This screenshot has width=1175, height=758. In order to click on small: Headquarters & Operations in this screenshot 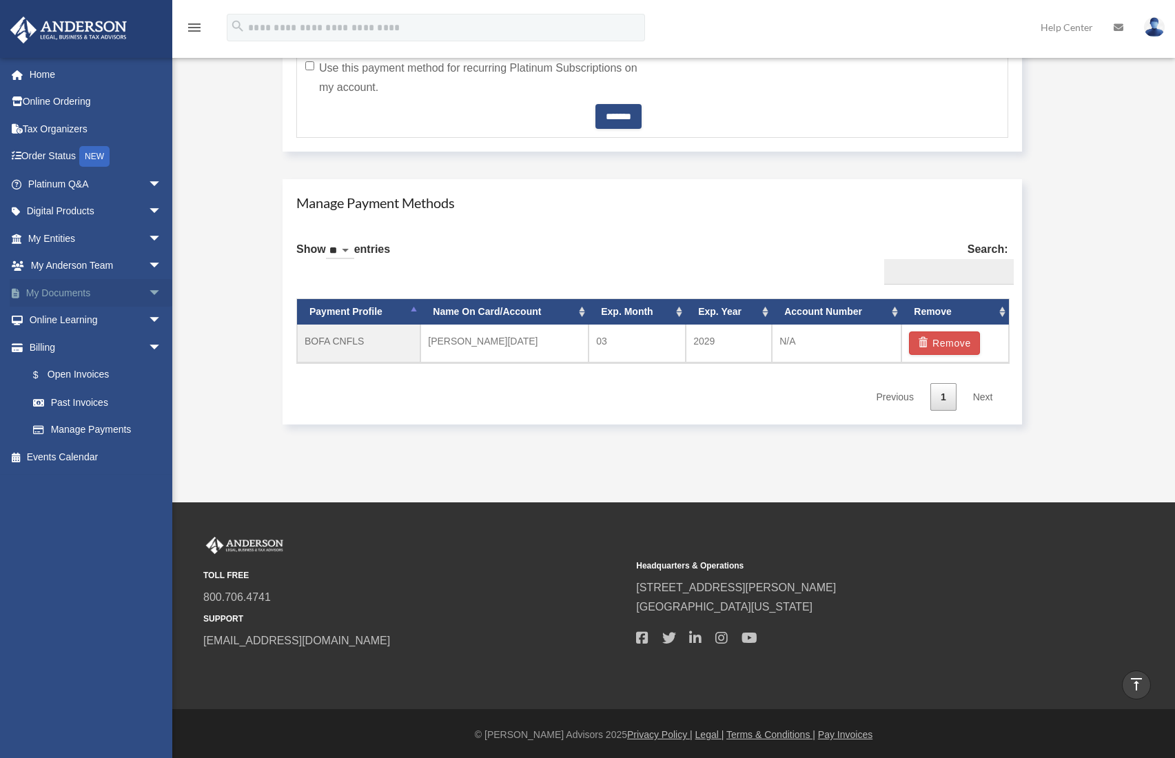, I will do `click(848, 566)`.